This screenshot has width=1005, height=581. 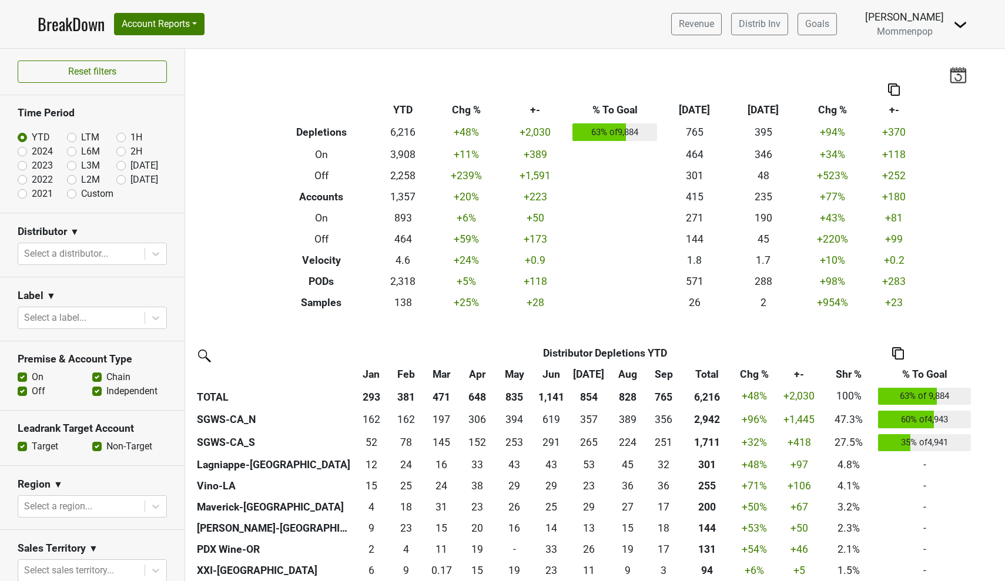 I want to click on td: 77.952, so click(x=405, y=443).